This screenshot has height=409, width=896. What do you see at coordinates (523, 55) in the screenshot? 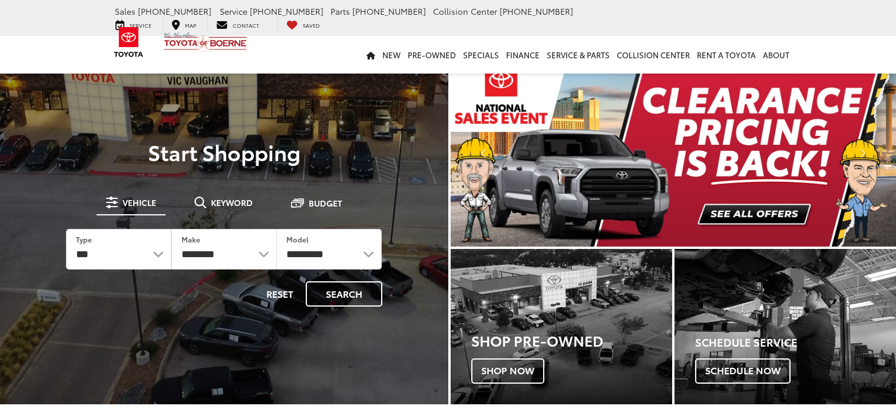
I see `a: Finance` at bounding box center [523, 55].